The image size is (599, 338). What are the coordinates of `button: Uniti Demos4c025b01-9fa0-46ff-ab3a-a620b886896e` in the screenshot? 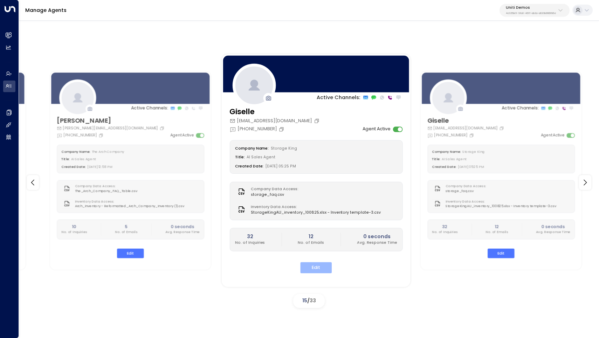 It's located at (534, 10).